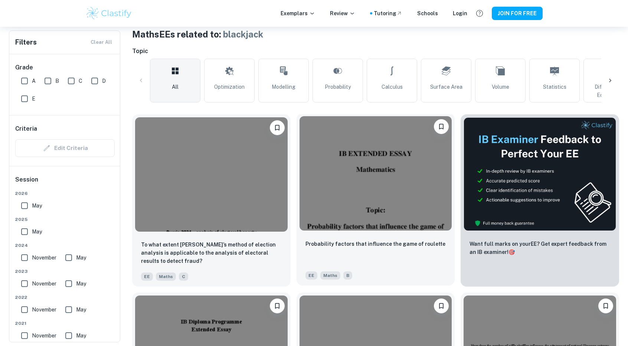 This screenshot has width=628, height=346. I want to click on a: Clastify logo, so click(109, 13).